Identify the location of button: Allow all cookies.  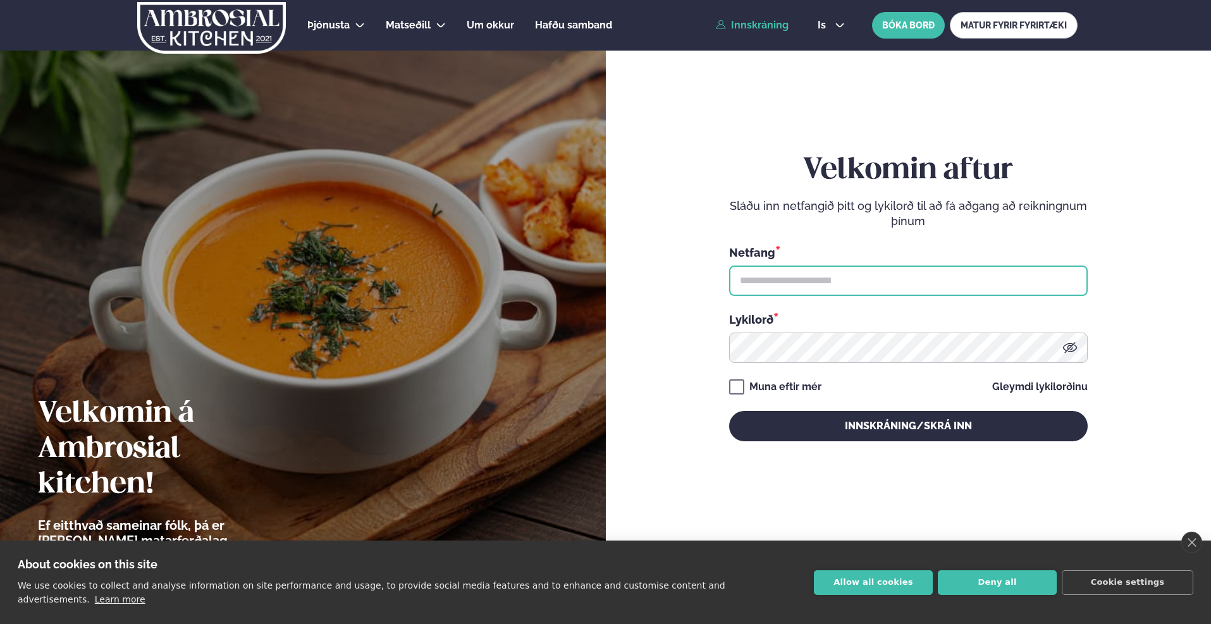
(873, 582).